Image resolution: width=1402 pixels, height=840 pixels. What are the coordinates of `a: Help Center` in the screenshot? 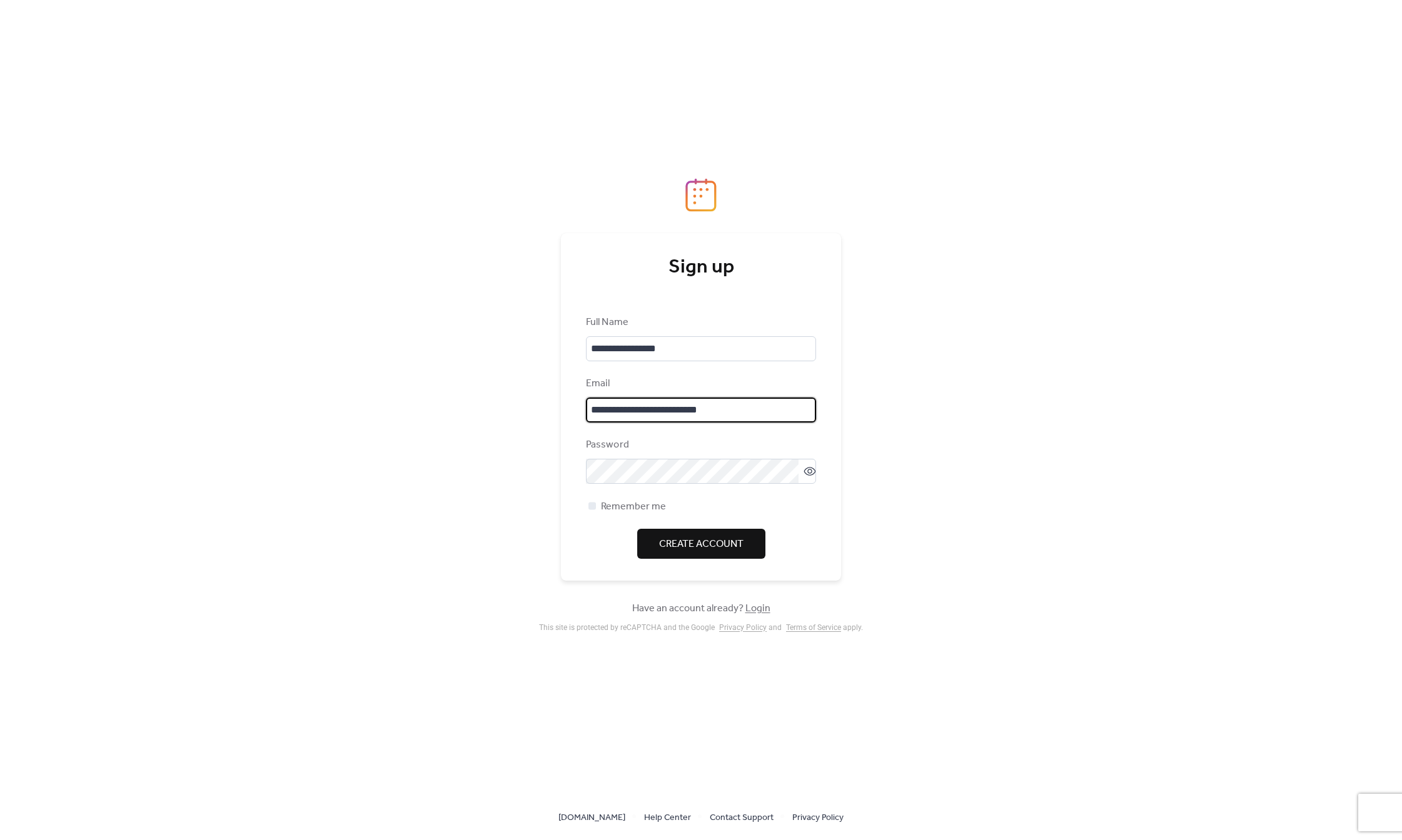 It's located at (667, 817).